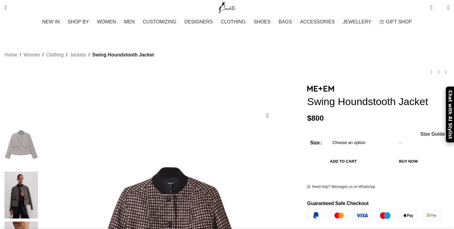 Image resolution: width=454 pixels, height=229 pixels. I want to click on span: DESIGNERS, so click(198, 22).